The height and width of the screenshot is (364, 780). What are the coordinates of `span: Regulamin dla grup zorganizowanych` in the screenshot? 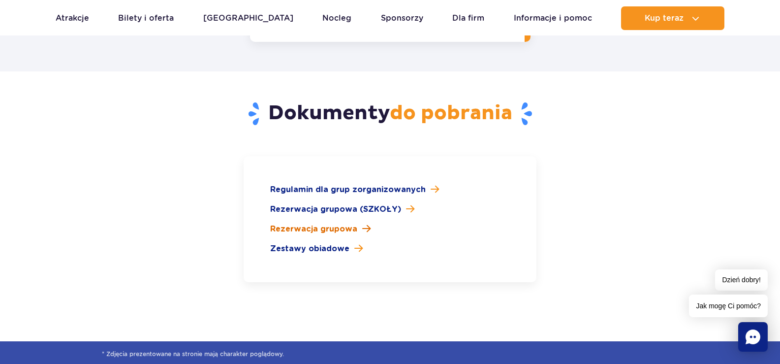 It's located at (348, 189).